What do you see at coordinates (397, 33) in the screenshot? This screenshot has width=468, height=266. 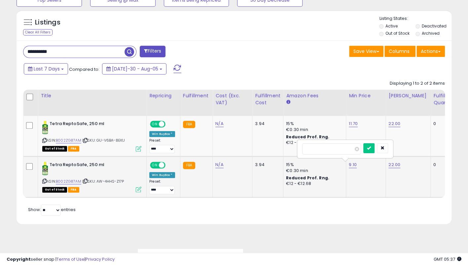 I see `label: Out of Stock` at bounding box center [397, 33].